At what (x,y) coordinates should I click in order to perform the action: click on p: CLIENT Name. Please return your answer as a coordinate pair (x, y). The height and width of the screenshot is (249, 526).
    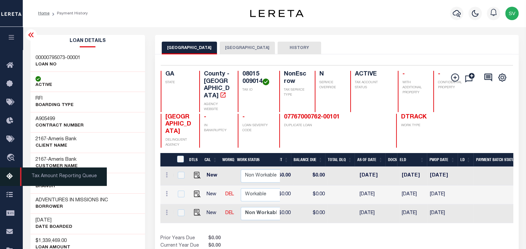
    Looking at the image, I should click on (56, 146).